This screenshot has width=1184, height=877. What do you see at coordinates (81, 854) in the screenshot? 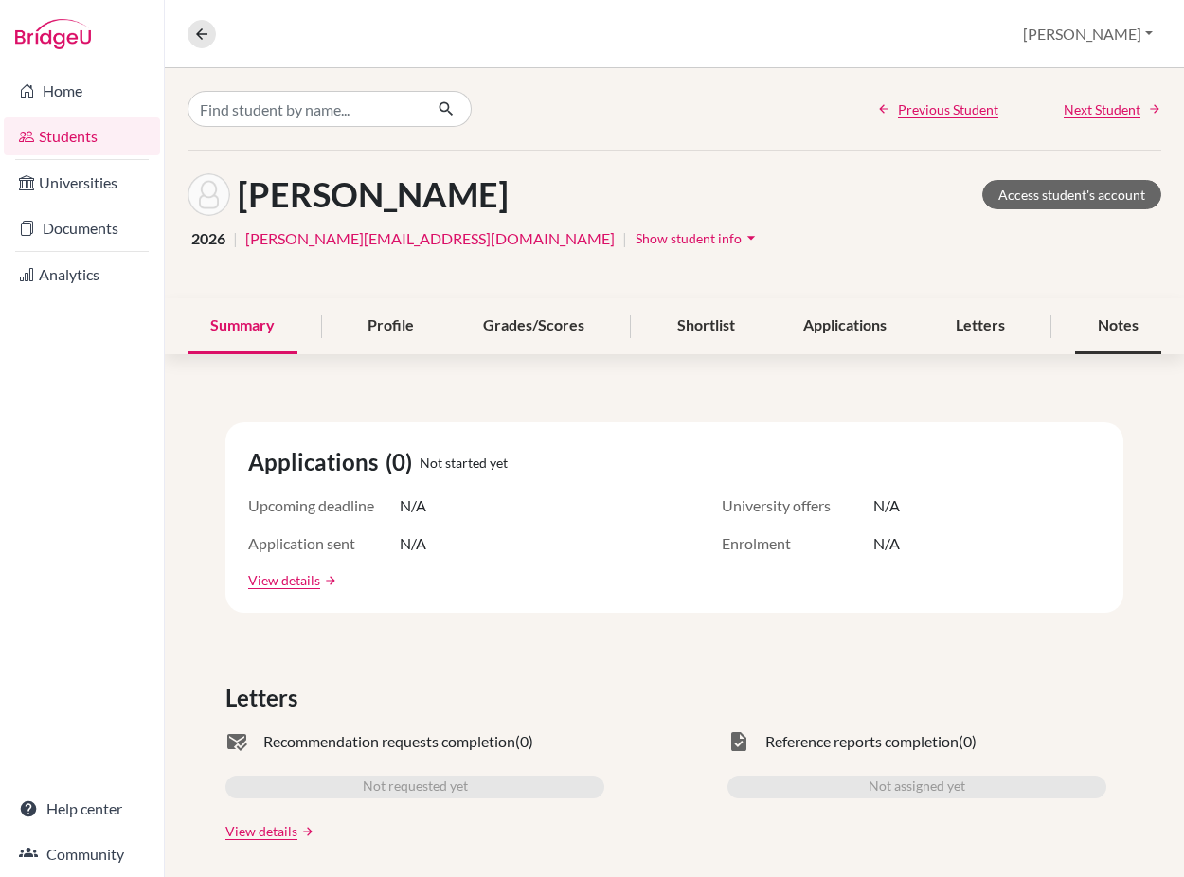
I see `a: Community` at bounding box center [81, 854].